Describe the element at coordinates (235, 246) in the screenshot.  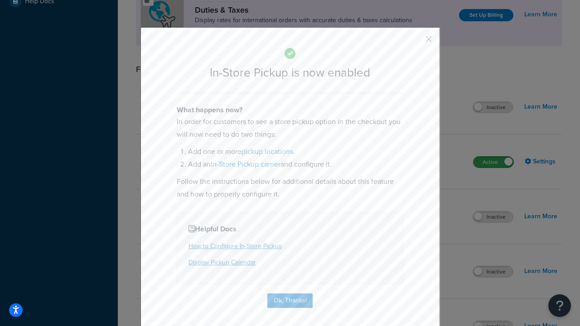
I see `a: How to Configure In-Store Pickup` at that location.